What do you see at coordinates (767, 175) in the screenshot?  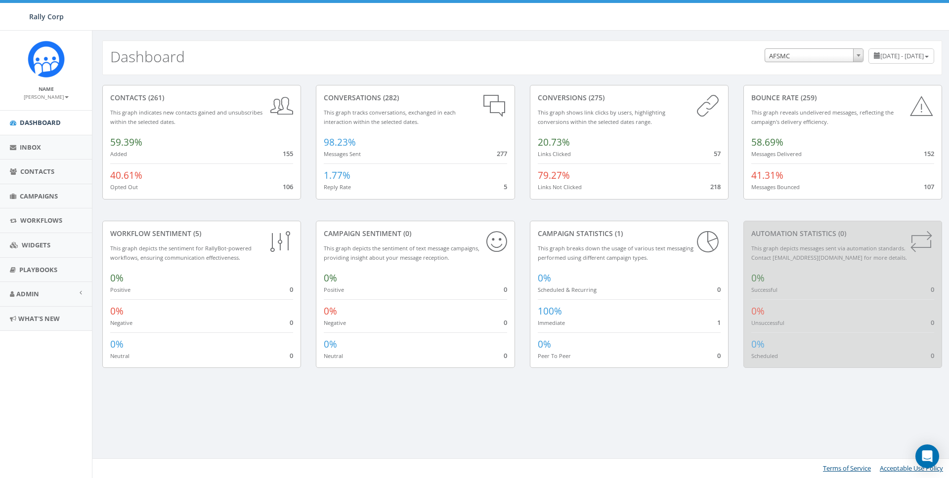 I see `span: 41.31%` at bounding box center [767, 175].